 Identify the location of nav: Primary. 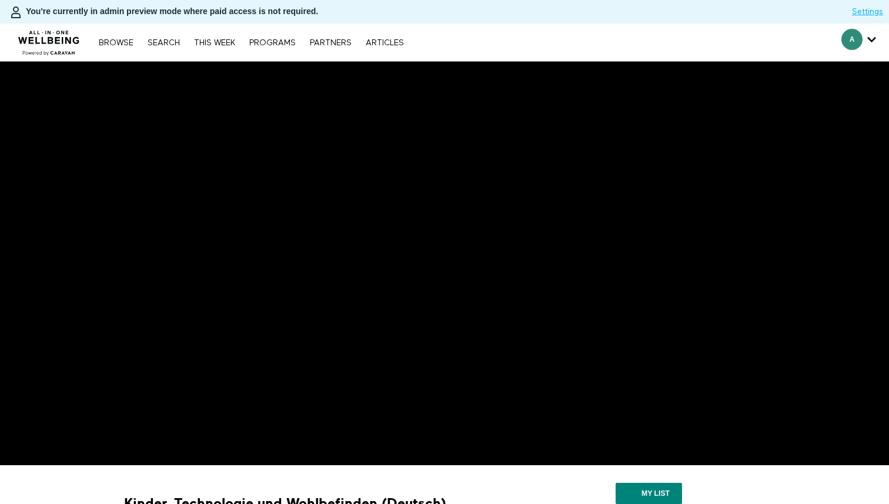
(251, 42).